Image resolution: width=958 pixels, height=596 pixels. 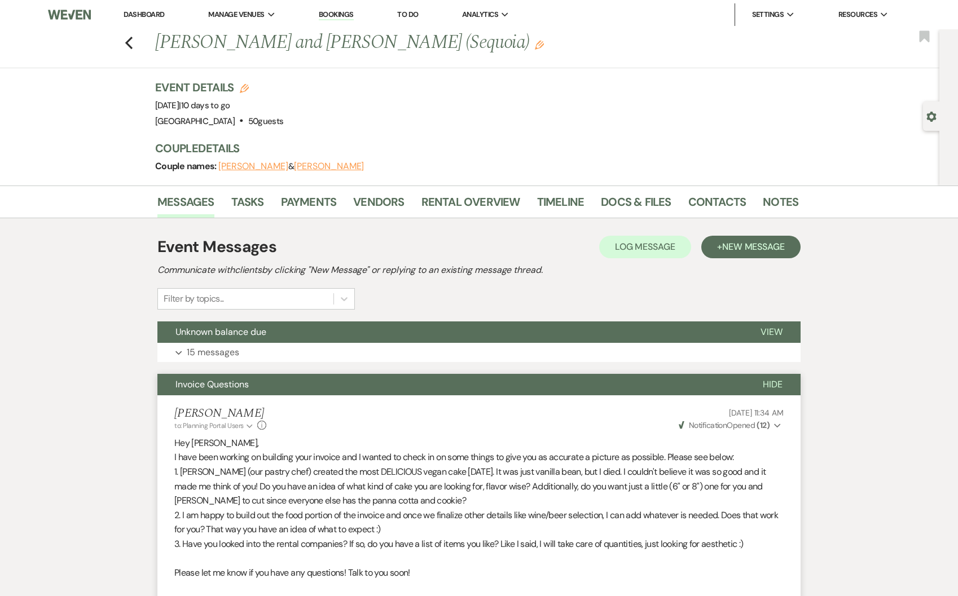 I want to click on button: Edit, so click(x=539, y=45).